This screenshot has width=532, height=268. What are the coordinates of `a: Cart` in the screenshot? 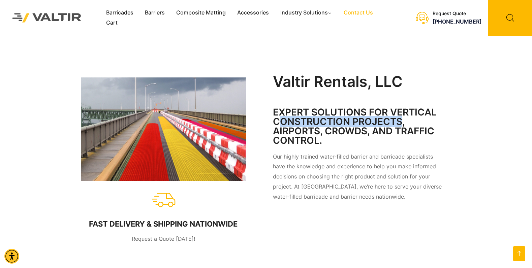 It's located at (112, 23).